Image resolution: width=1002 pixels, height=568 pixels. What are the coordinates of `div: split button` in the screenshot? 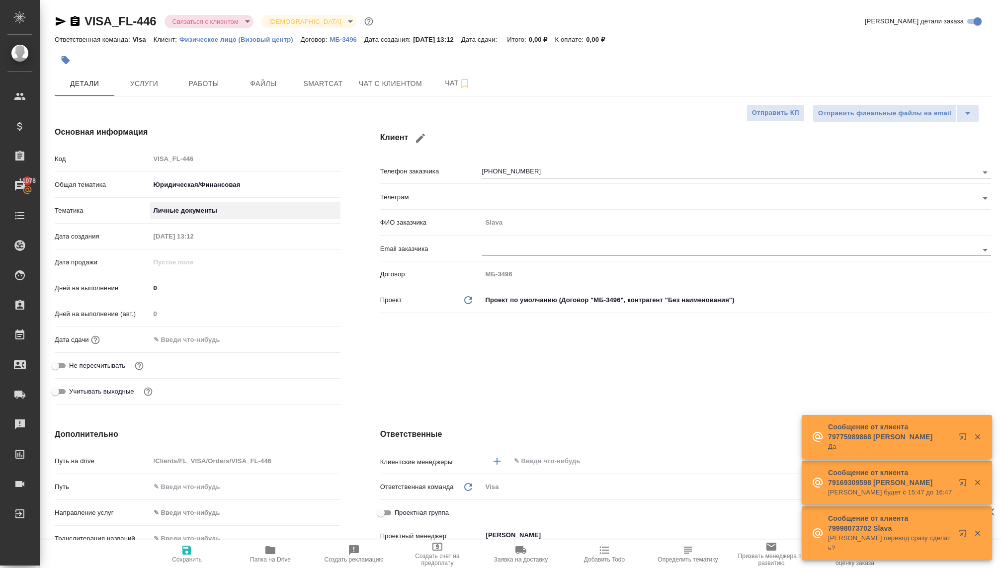 It's located at (896, 113).